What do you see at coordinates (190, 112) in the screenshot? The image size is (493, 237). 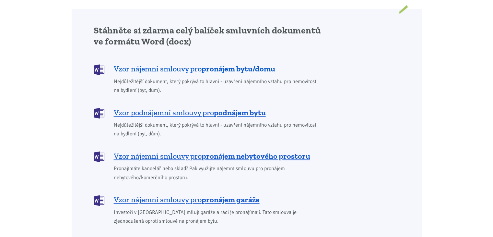 I see `span: Vzor podnájemní smlouvy pro` at bounding box center [190, 112].